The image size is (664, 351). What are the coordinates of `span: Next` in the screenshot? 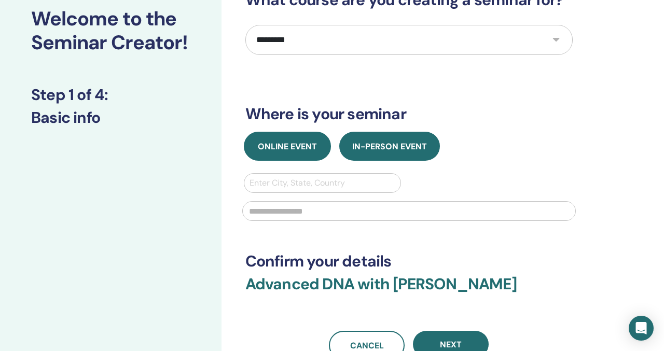 It's located at (451, 344).